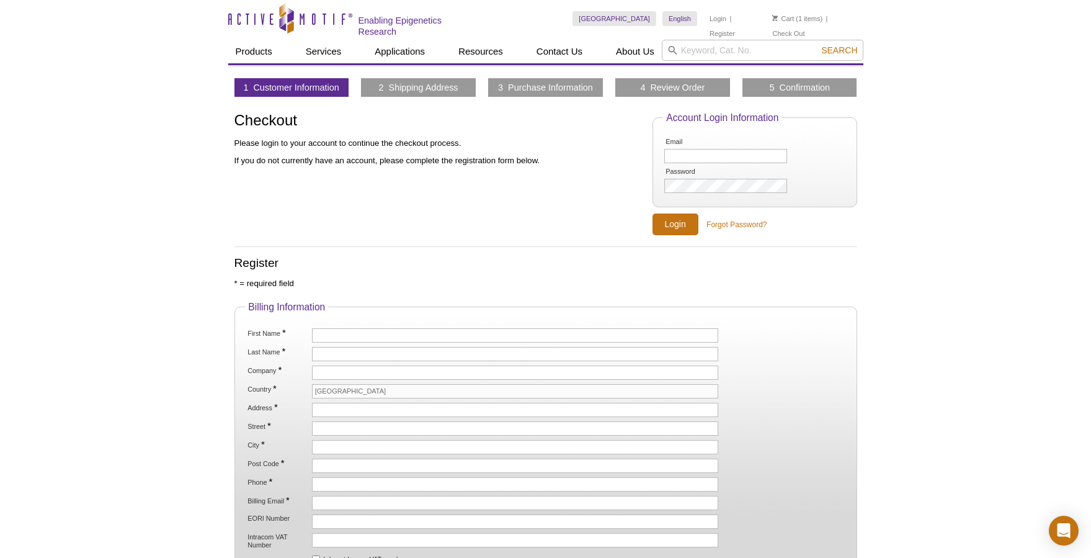 This screenshot has height=558, width=1091. What do you see at coordinates (635, 51) in the screenshot?
I see `a: About Us` at bounding box center [635, 51].